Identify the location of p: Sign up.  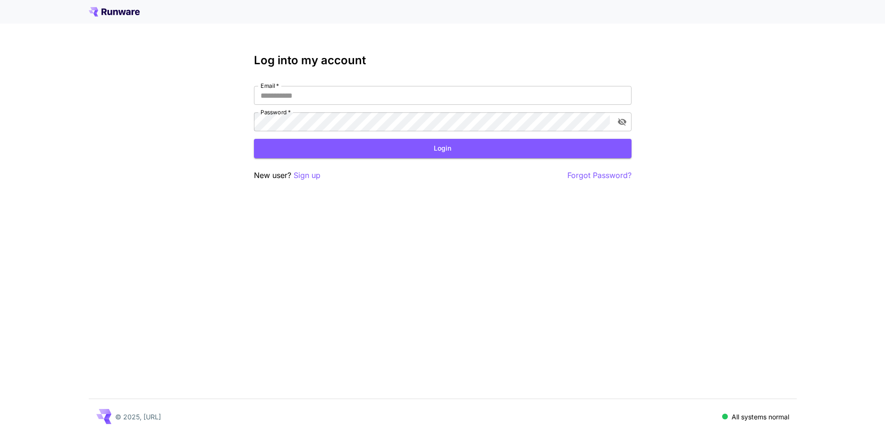
(307, 175).